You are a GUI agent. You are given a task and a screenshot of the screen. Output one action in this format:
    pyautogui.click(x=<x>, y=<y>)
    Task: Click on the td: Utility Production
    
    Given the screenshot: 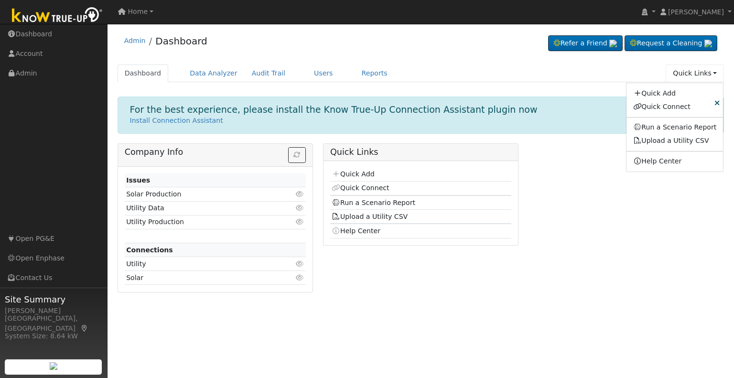 What is the action you would take?
    pyautogui.click(x=201, y=222)
    